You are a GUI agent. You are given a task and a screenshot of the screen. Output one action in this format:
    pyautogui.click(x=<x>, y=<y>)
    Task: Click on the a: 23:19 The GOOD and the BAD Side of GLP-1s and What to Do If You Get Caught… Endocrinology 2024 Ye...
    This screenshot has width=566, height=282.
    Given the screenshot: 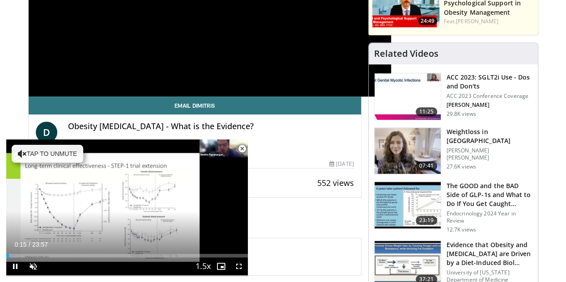 What is the action you would take?
    pyautogui.click(x=453, y=208)
    